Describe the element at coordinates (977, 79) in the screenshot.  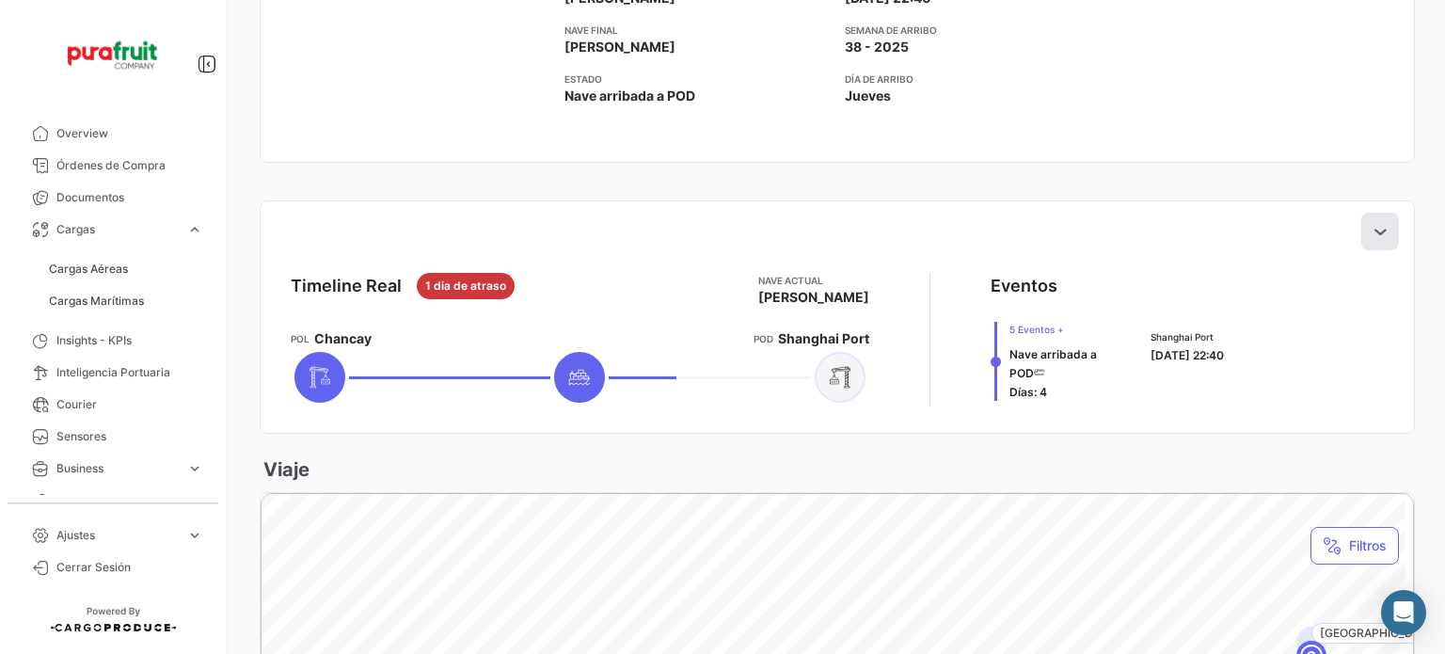
I see `app-card-info-title: Día de Arribo` at that location.